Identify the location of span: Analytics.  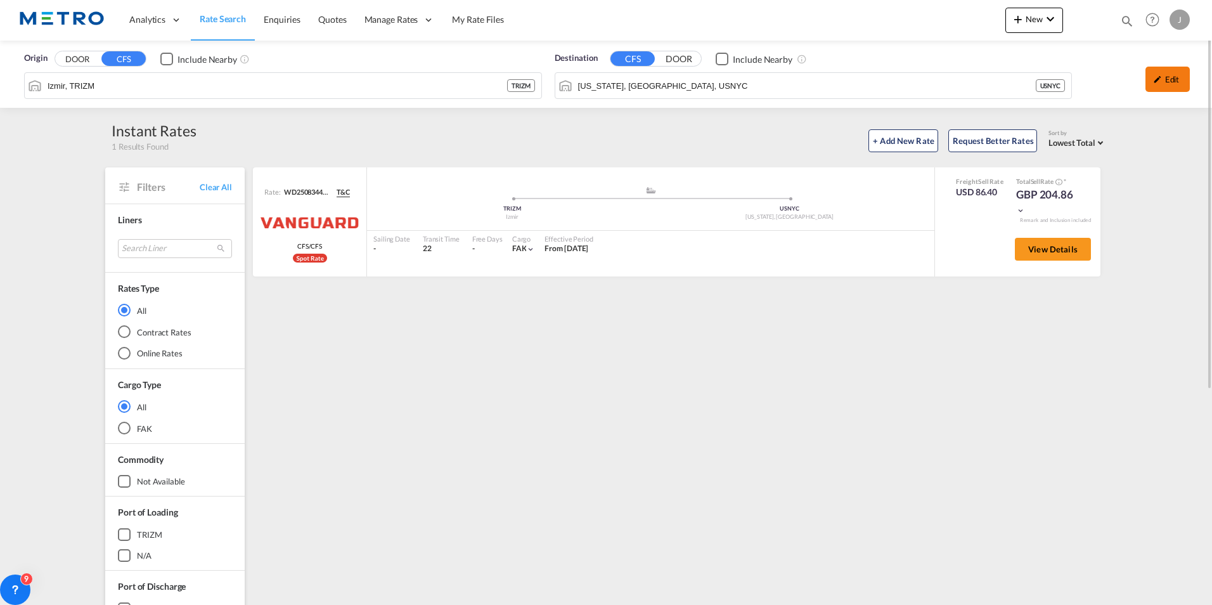
(147, 20).